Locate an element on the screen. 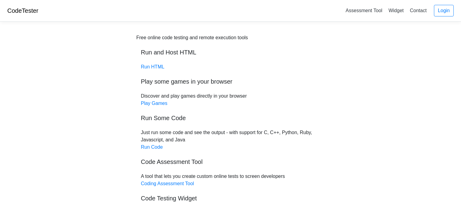 This screenshot has width=461, height=208. a: Run HTML is located at coordinates (153, 67).